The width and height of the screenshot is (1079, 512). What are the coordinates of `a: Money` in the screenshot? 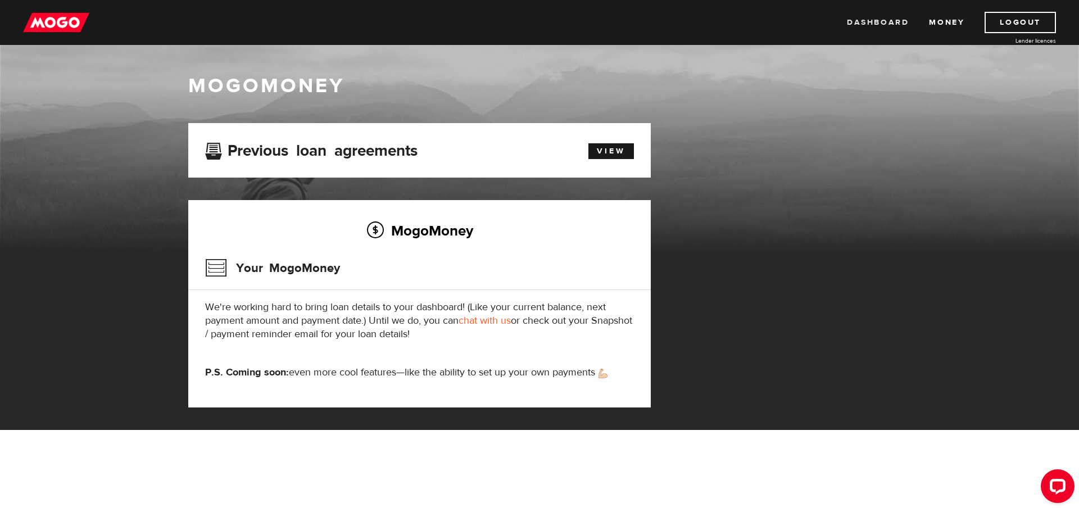 It's located at (947, 22).